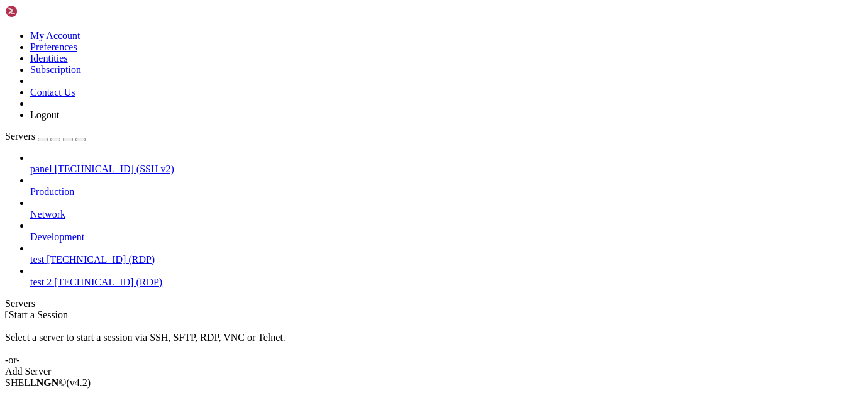 The width and height of the screenshot is (859, 398). I want to click on a: Identities, so click(49, 58).